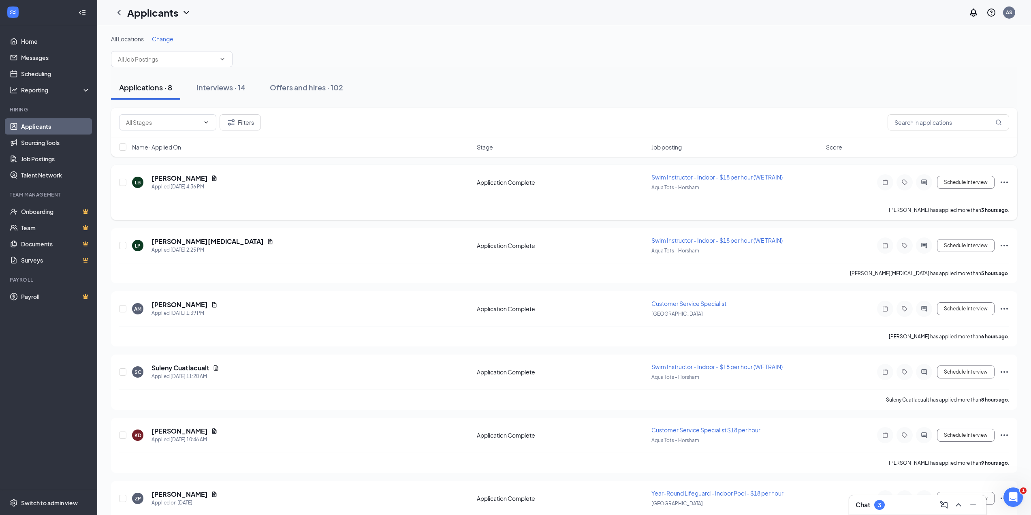 The height and width of the screenshot is (515, 1031). I want to click on b: 6 hours ago, so click(994, 336).